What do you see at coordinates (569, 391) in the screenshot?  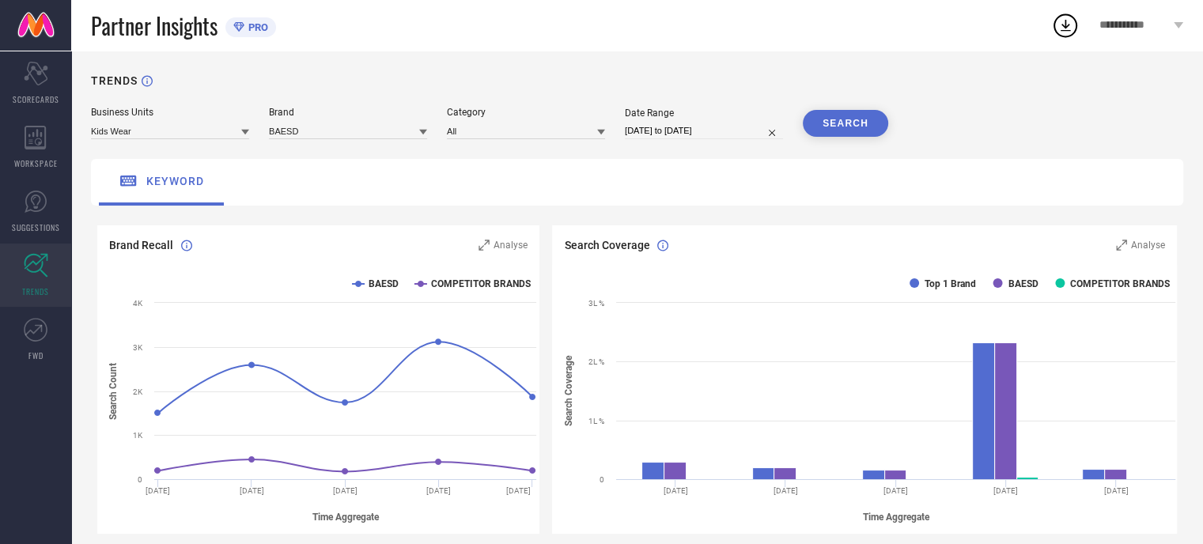 I see `tspan: Search Coverage` at bounding box center [569, 391].